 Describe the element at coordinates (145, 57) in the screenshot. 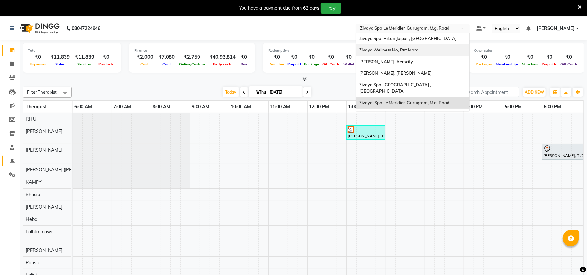

I see `div: ₹2,000` at that location.